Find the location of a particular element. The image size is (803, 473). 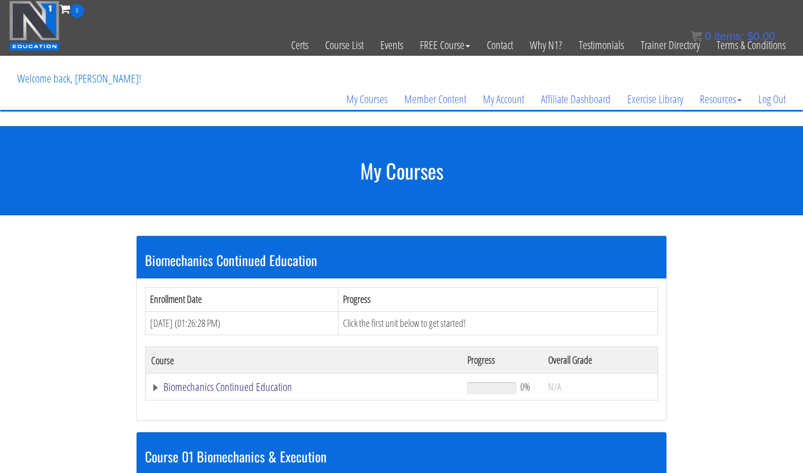

a: My Courses is located at coordinates (367, 99).